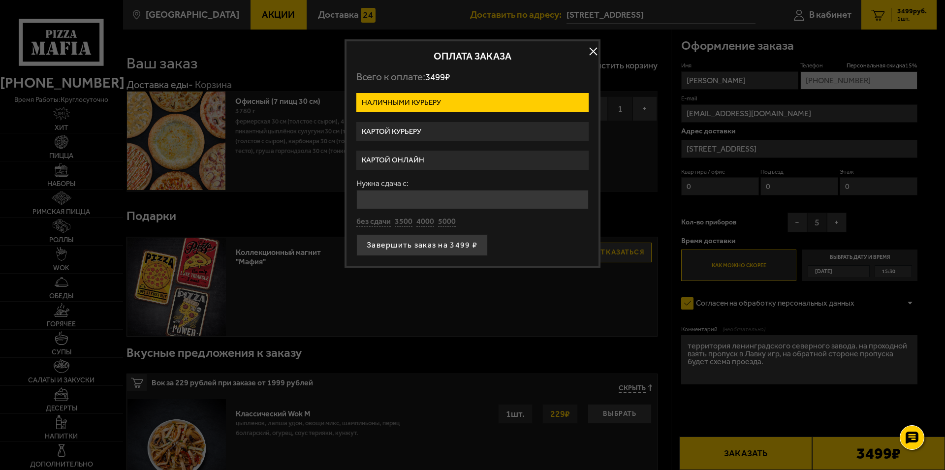  What do you see at coordinates (472, 184) in the screenshot?
I see `label: Нужна сдача с:` at bounding box center [472, 184].